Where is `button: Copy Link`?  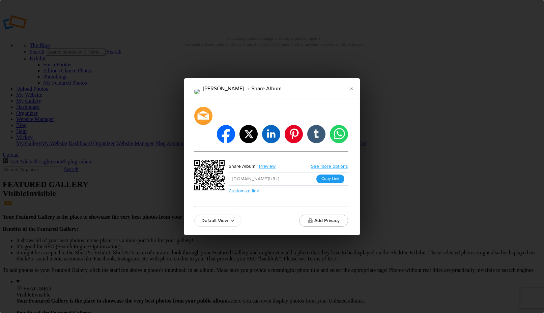 button: Copy Link is located at coordinates (330, 179).